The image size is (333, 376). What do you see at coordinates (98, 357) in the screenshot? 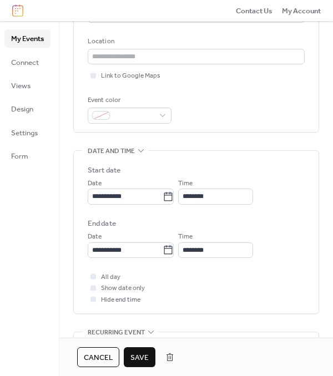
I see `button: Cancel` at bounding box center [98, 357].